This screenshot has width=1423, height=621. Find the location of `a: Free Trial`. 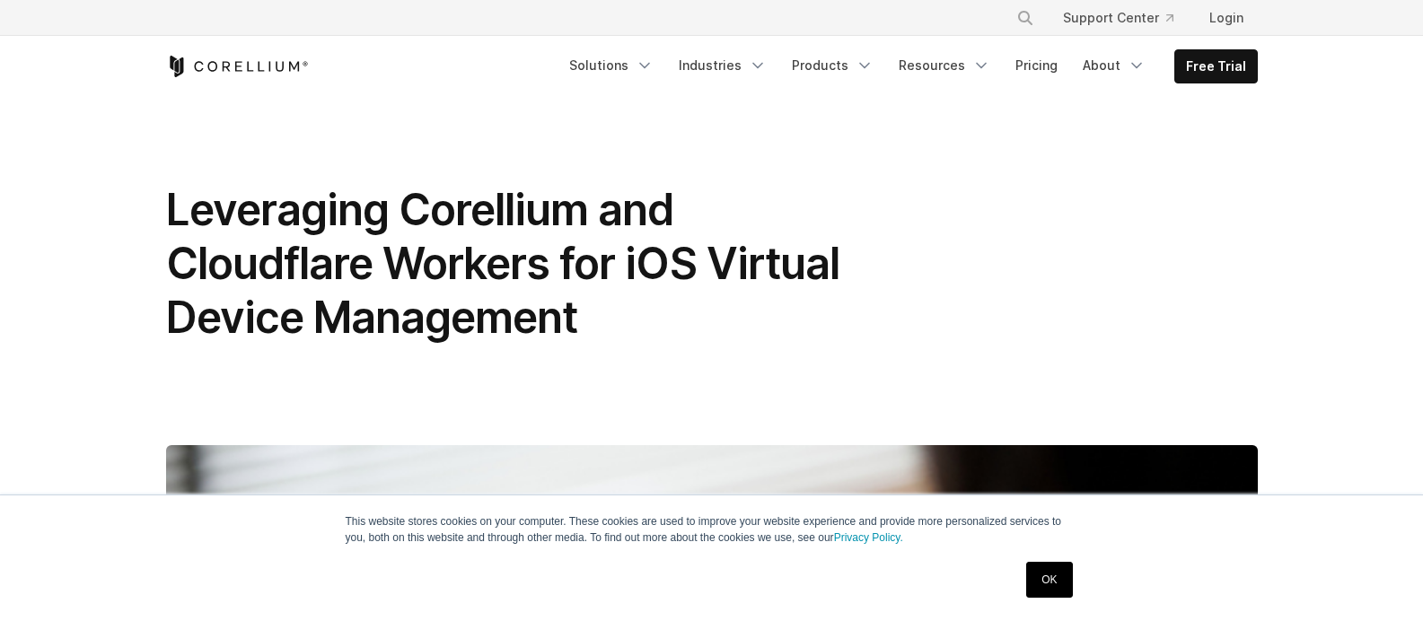

a: Free Trial is located at coordinates (1215, 66).